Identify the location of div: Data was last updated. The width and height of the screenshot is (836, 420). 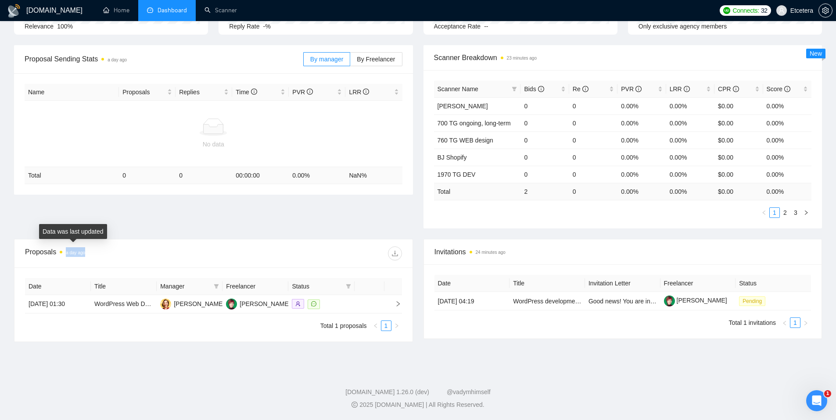
(73, 232).